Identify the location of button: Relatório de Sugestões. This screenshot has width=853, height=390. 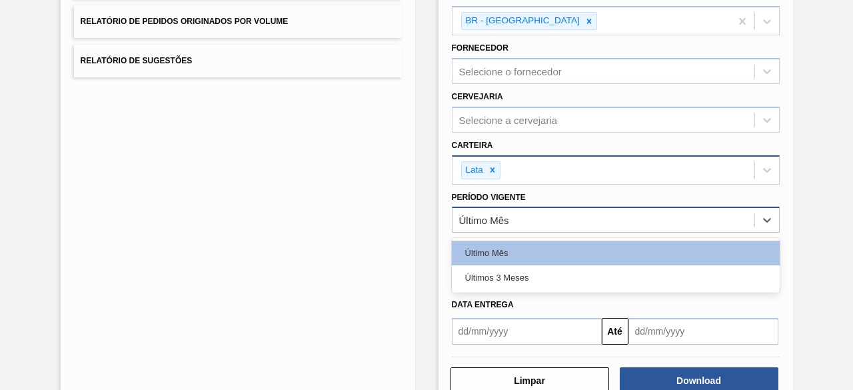
(238, 61).